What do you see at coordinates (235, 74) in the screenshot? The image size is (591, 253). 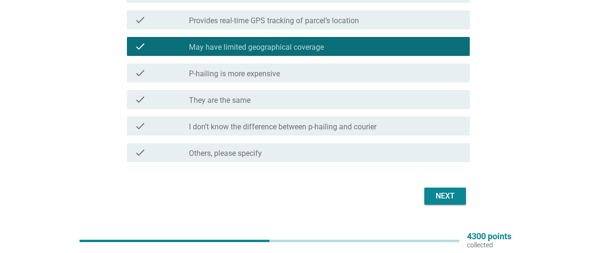 I see `label: P-hailing is more expensive` at bounding box center [235, 74].